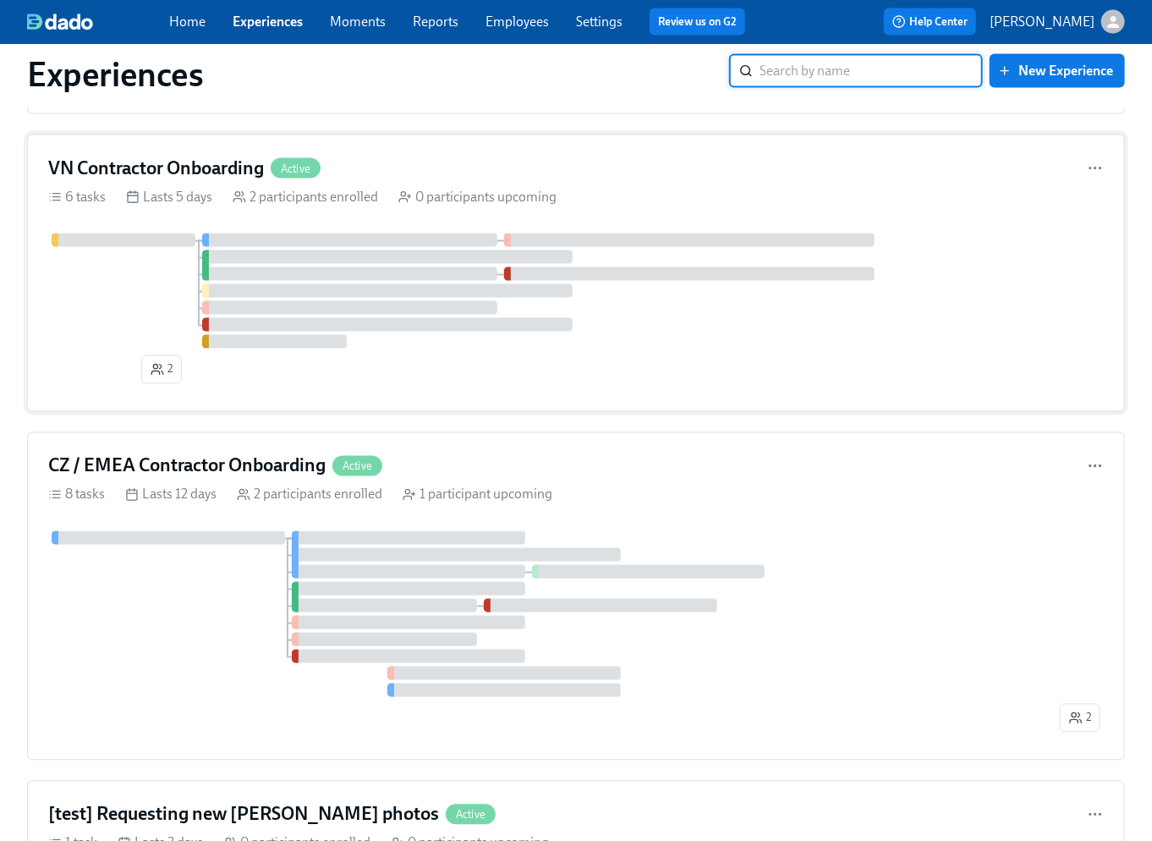  I want to click on button: Review us on G2, so click(697, 22).